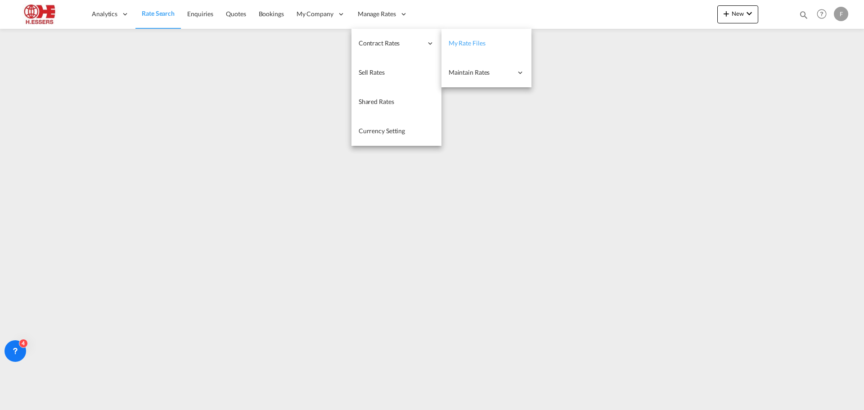 The width and height of the screenshot is (864, 410). I want to click on span: New, so click(737, 13).